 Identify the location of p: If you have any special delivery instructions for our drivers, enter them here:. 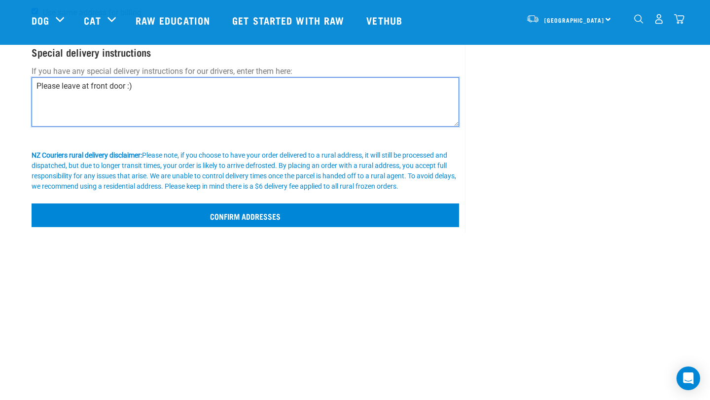
(245, 71).